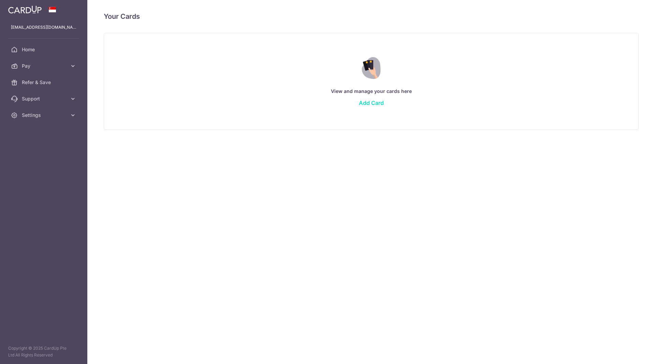 The height and width of the screenshot is (364, 655). What do you see at coordinates (44, 99) in the screenshot?
I see `span: Support` at bounding box center [44, 99].